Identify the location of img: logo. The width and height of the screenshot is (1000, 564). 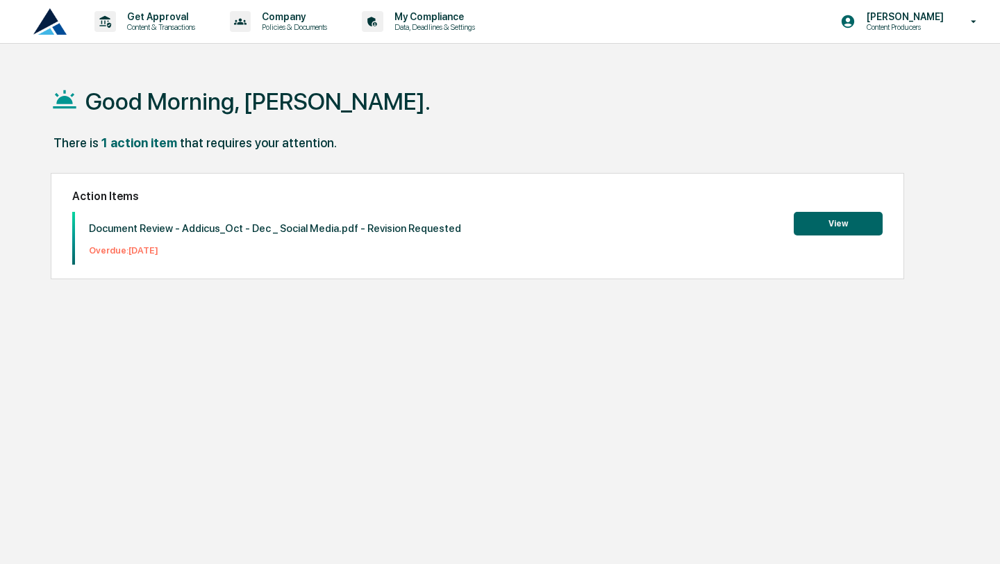
(50, 22).